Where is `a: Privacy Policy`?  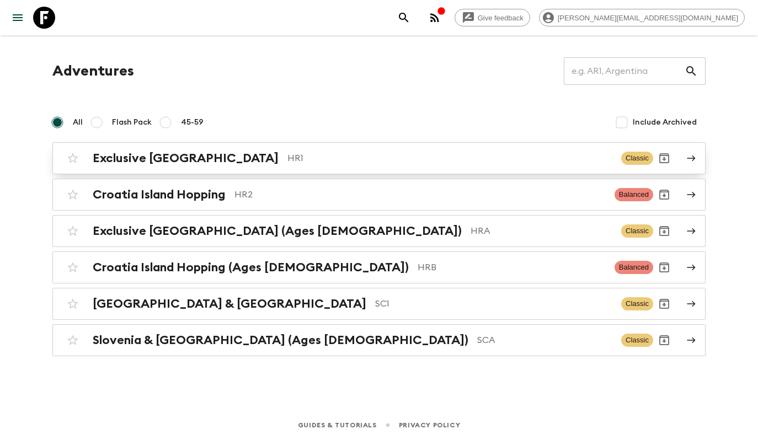 a: Privacy Policy is located at coordinates (429, 425).